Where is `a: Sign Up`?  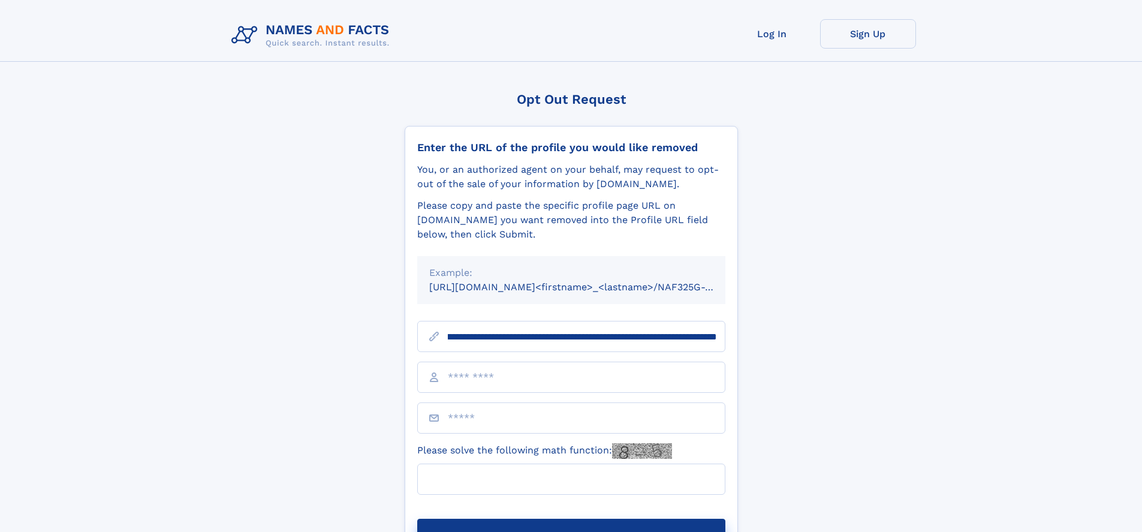 a: Sign Up is located at coordinates (868, 34).